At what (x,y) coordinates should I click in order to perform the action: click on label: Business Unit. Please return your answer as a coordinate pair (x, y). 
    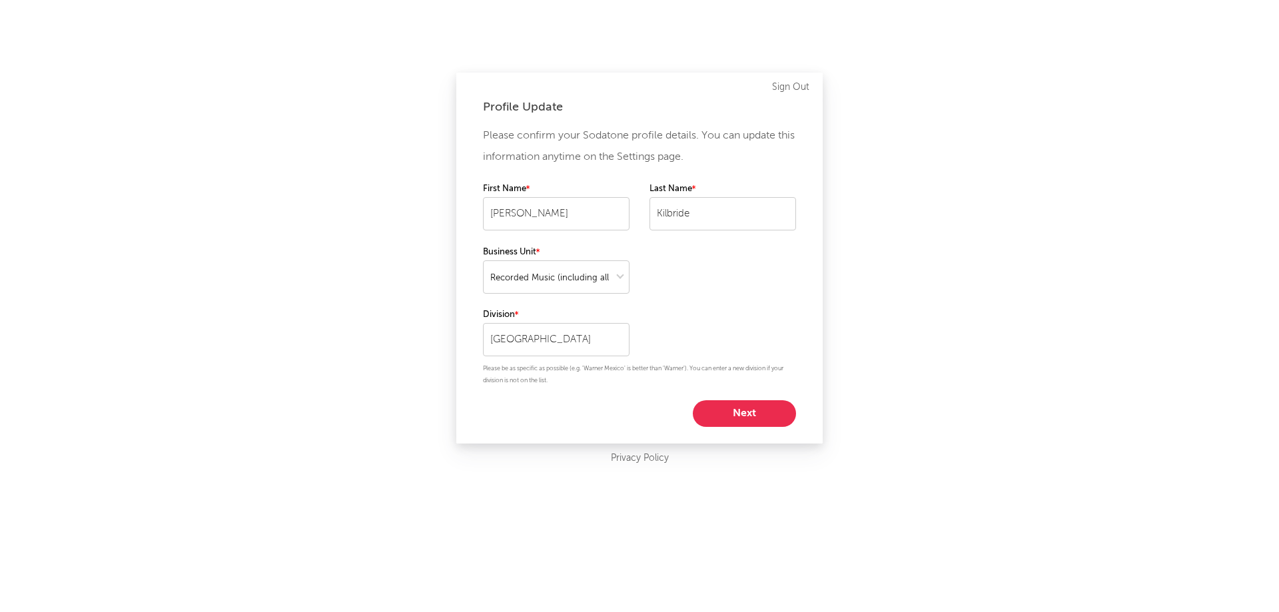
    Looking at the image, I should click on (556, 253).